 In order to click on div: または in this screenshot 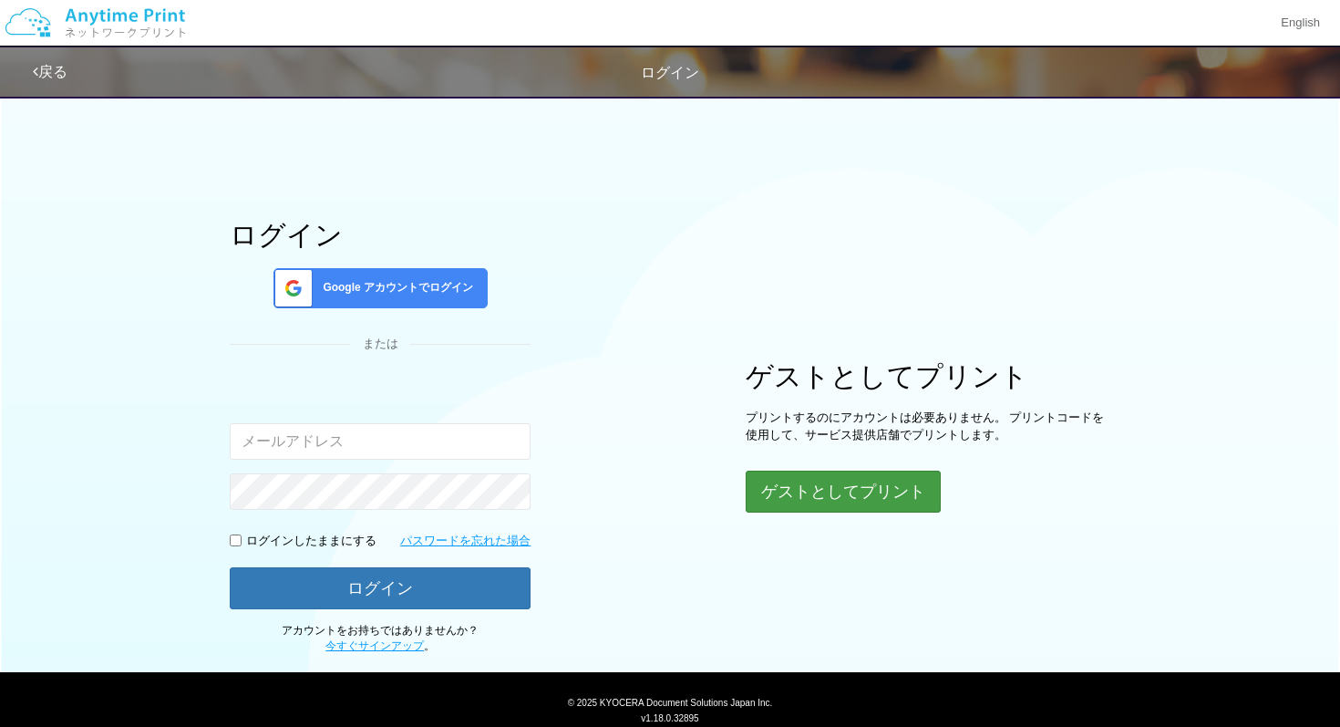, I will do `click(380, 344)`.